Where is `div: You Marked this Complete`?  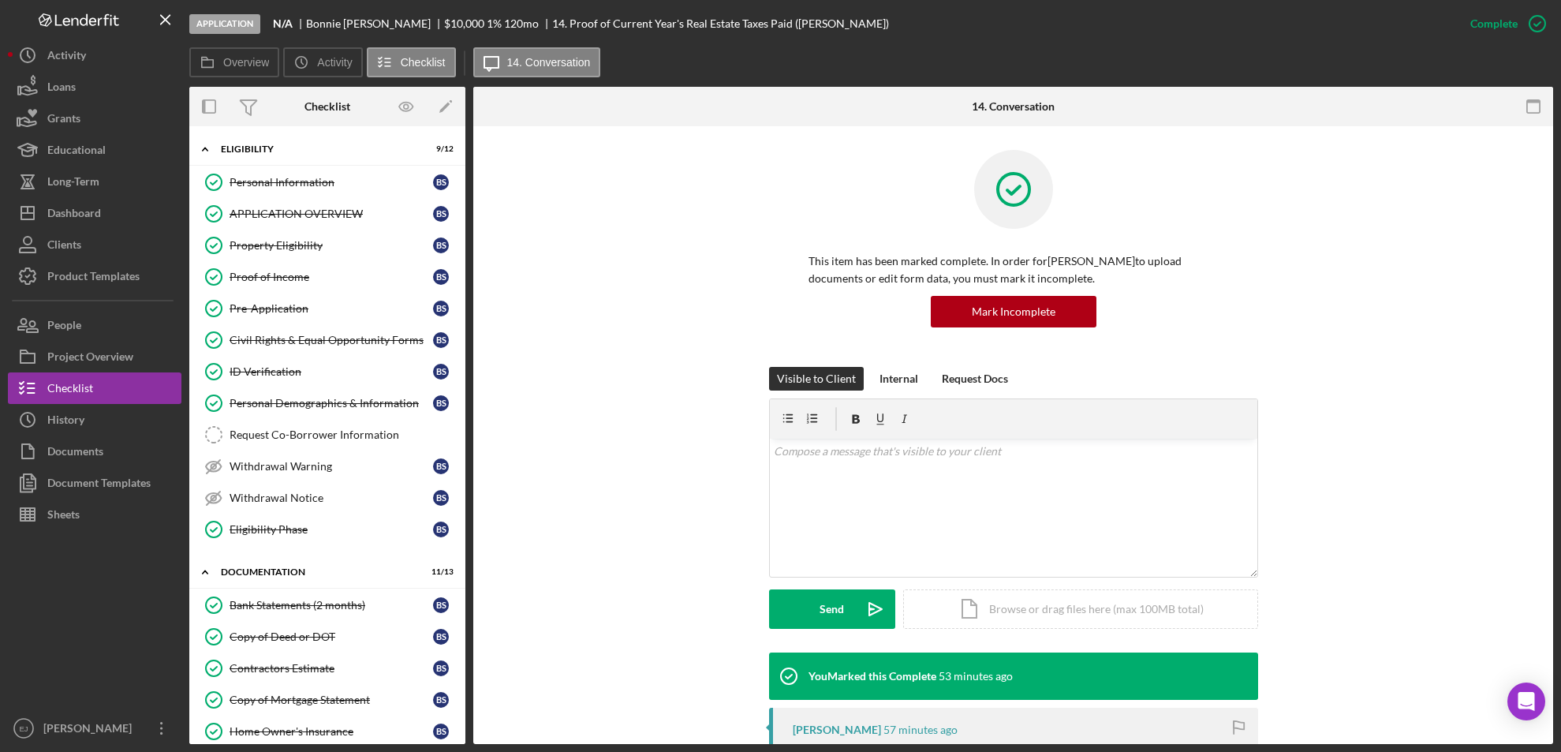 div: You Marked this Complete is located at coordinates (872, 676).